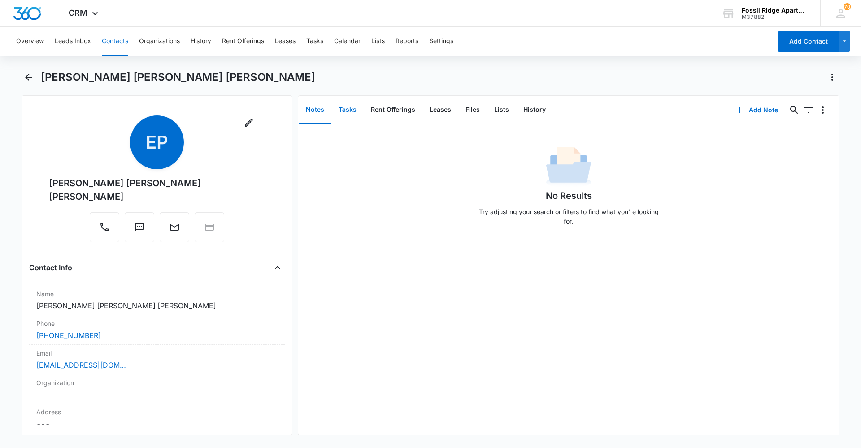 The width and height of the screenshot is (861, 448). I want to click on button: Files, so click(473, 110).